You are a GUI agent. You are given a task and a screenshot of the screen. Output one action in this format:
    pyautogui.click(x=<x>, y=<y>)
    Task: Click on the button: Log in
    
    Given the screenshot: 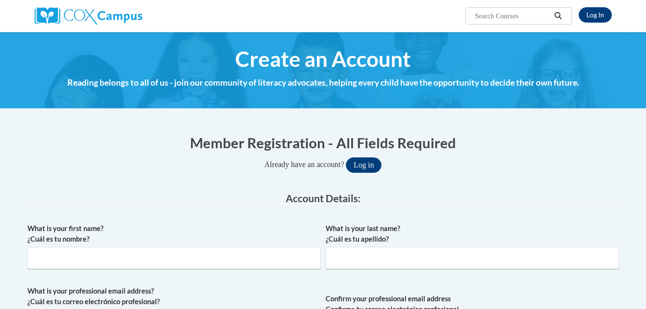 What is the action you would take?
    pyautogui.click(x=364, y=165)
    